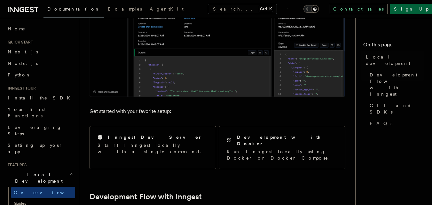  Describe the element at coordinates (40, 63) in the screenshot. I see `a: Node.js` at that location.